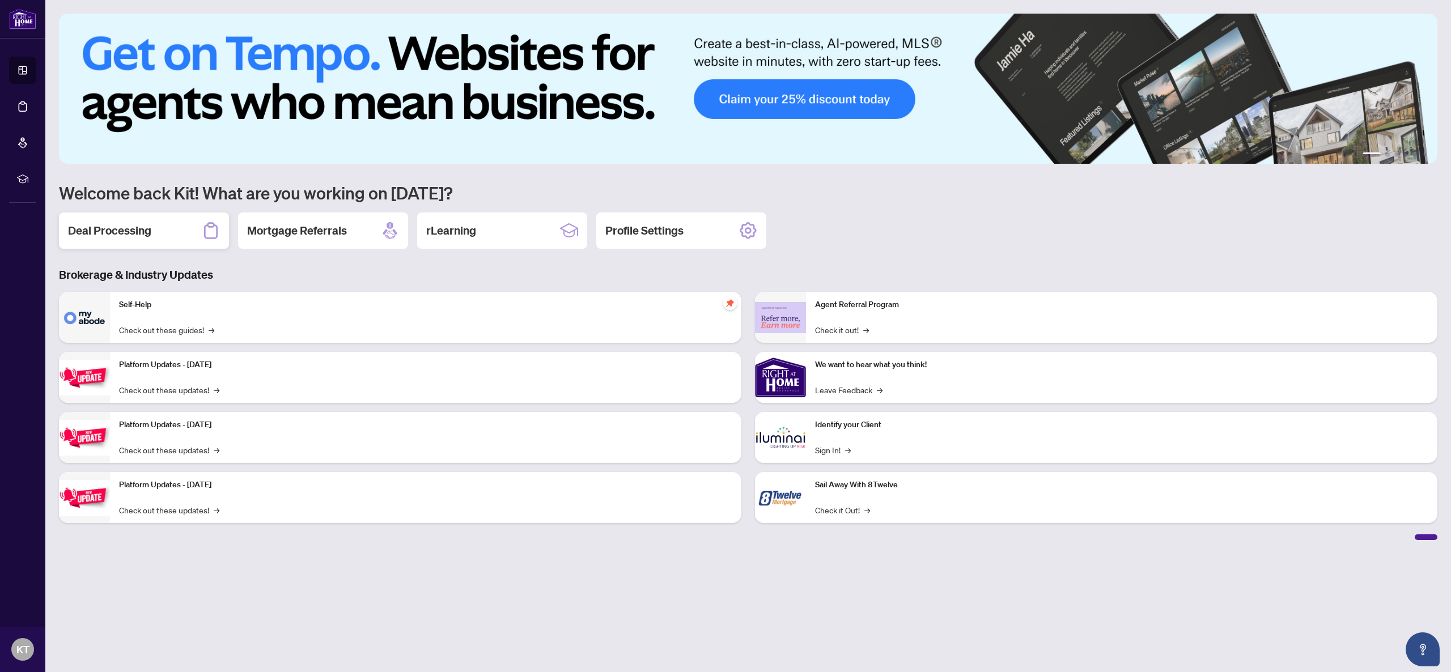  Describe the element at coordinates (848, 390) in the screenshot. I see `a: Leave Feedback→` at that location.